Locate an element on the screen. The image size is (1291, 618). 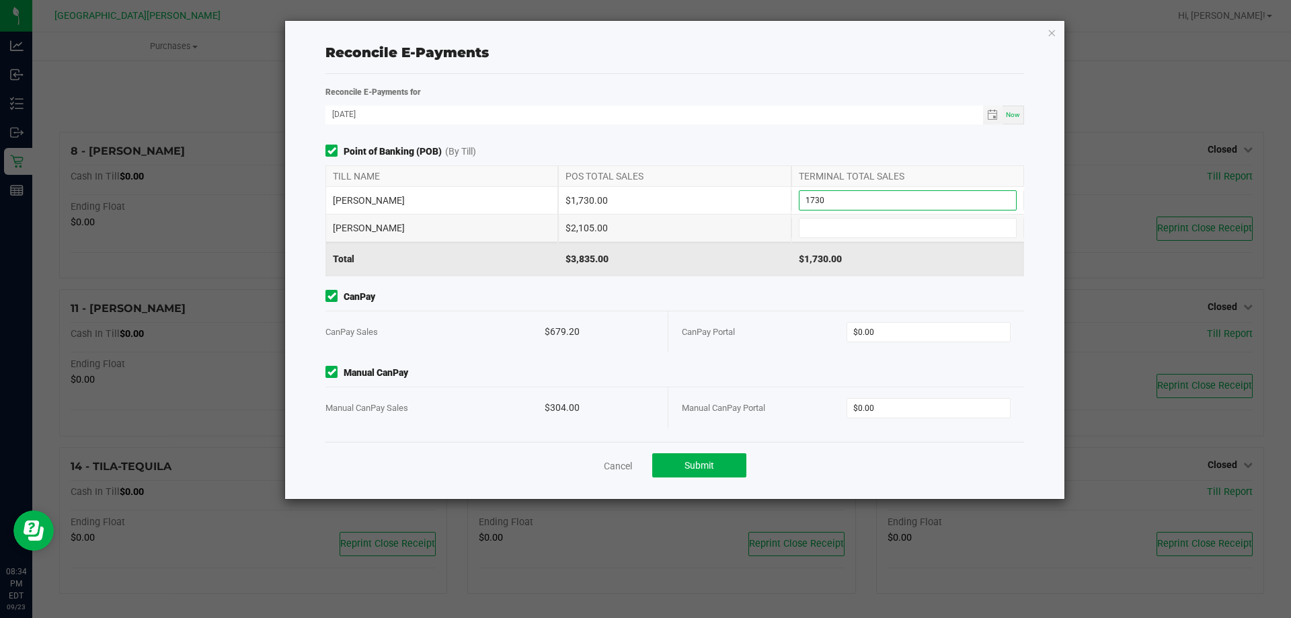
div: Total is located at coordinates (442, 259).